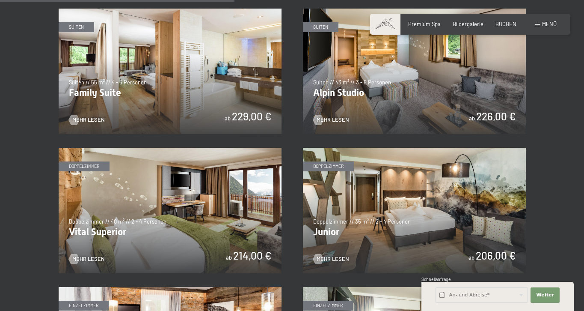 This screenshot has height=311, width=584. Describe the element at coordinates (506, 24) in the screenshot. I see `span: BUCHEN` at that location.